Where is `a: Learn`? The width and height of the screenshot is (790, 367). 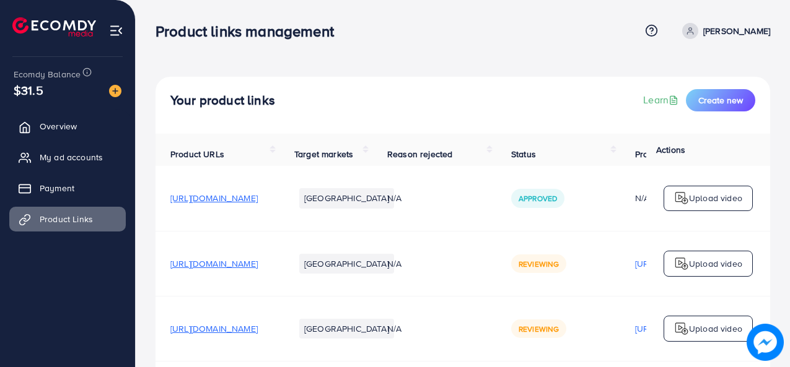
a: Learn is located at coordinates (662, 100).